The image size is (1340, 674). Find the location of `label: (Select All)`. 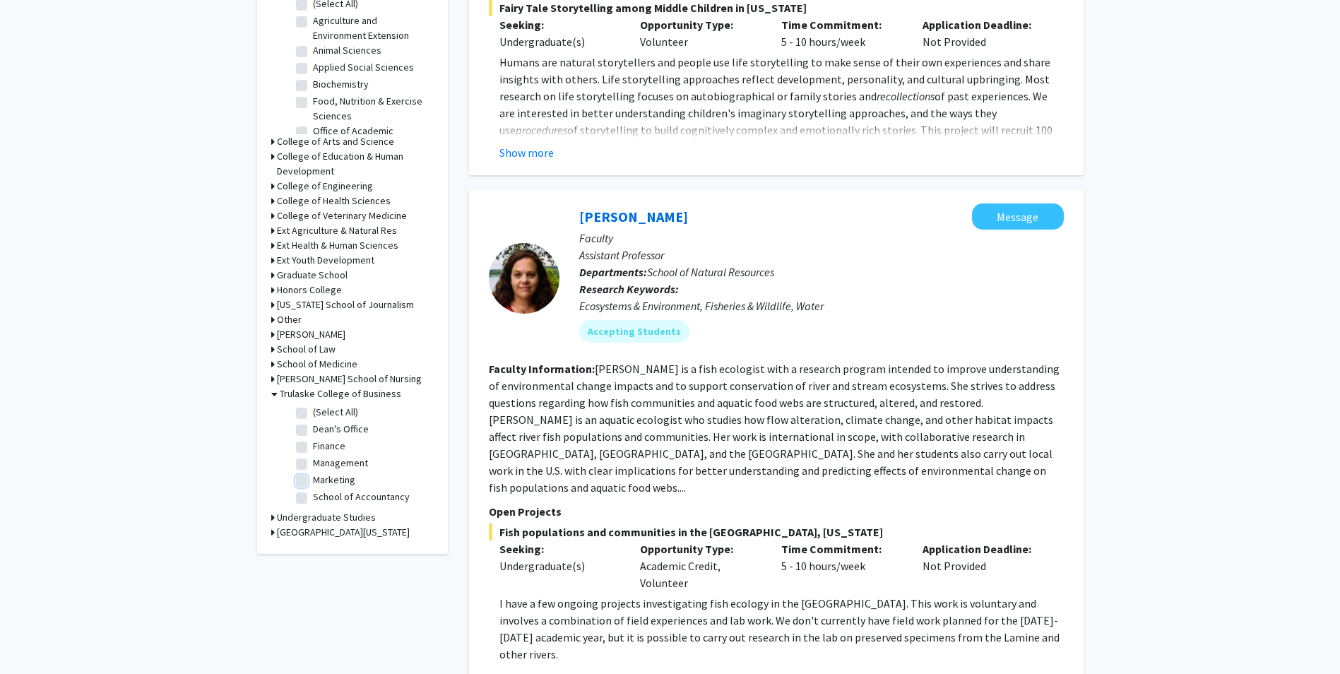

label: (Select All) is located at coordinates (336, 412).